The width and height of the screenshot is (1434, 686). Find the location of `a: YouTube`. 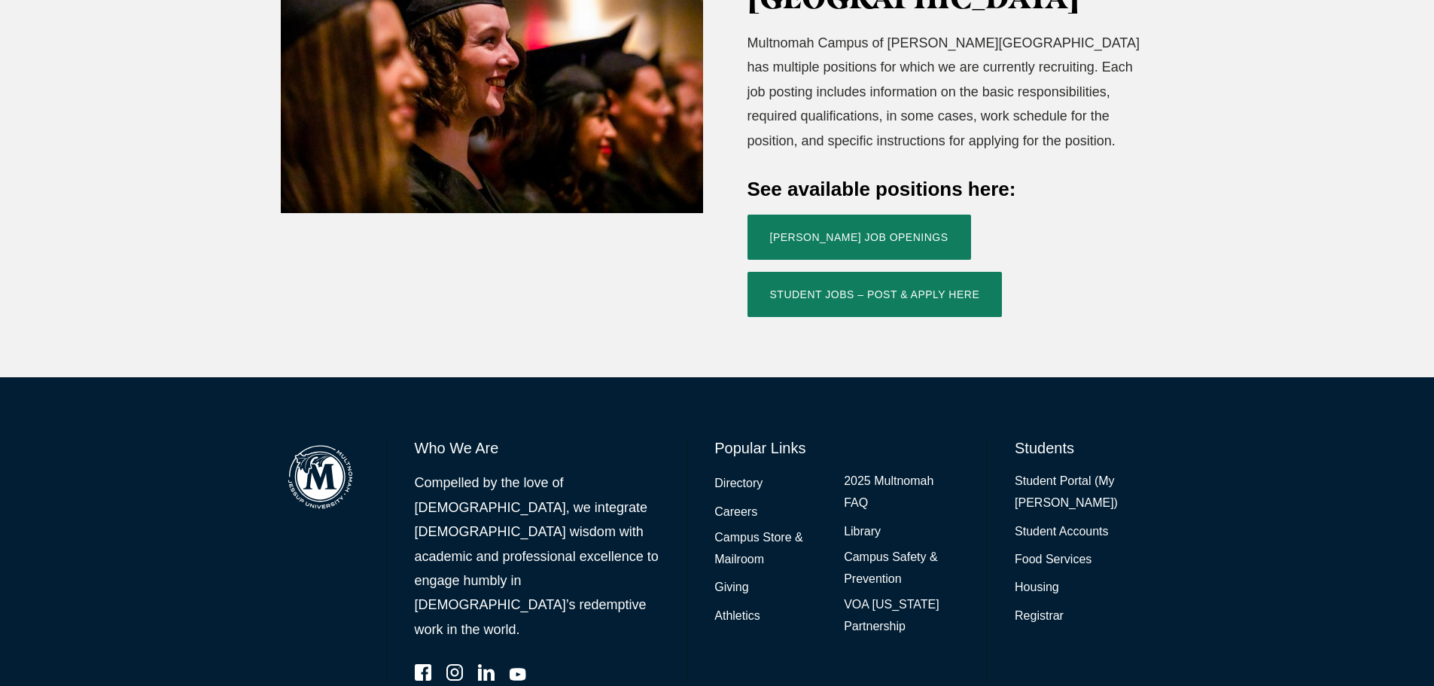

a: YouTube is located at coordinates (518, 672).